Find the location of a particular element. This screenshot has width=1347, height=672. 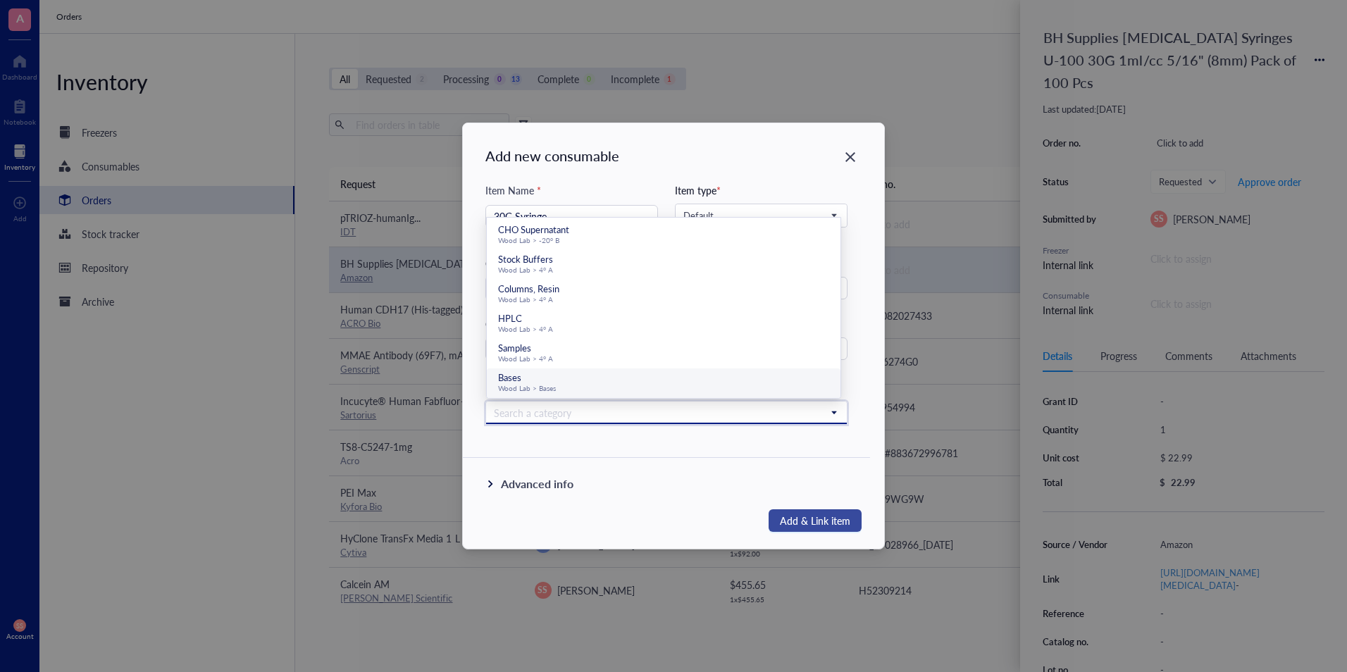

div: Add new consumable is located at coordinates (685, 156).